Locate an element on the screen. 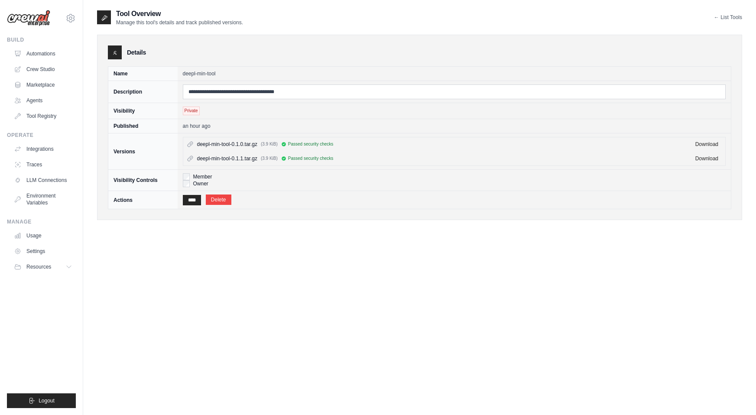 This screenshot has height=415, width=756. button: Resources is located at coordinates (43, 267).